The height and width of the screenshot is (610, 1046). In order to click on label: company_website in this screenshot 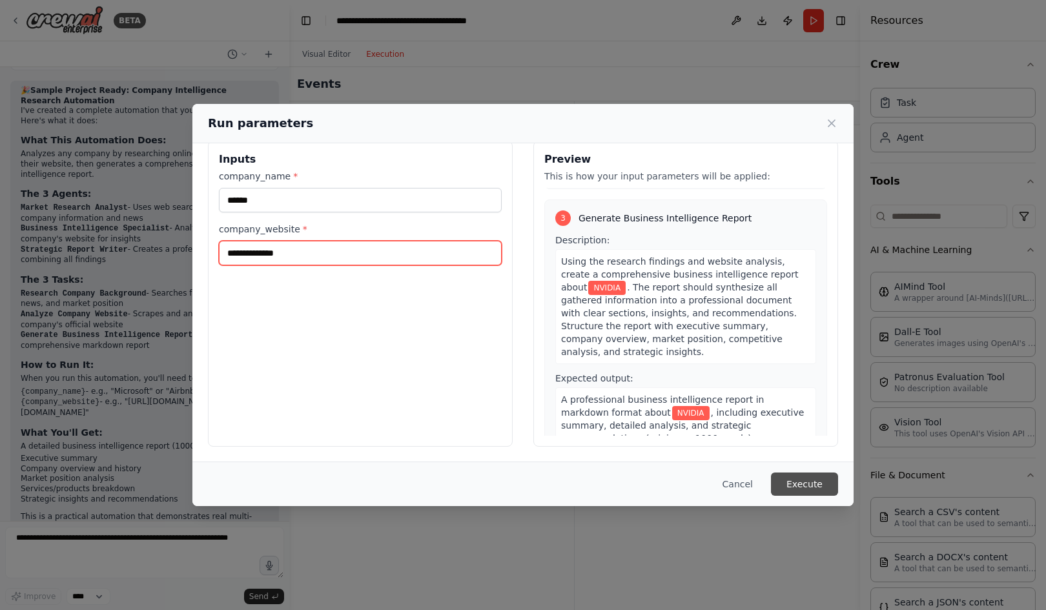, I will do `click(360, 229)`.